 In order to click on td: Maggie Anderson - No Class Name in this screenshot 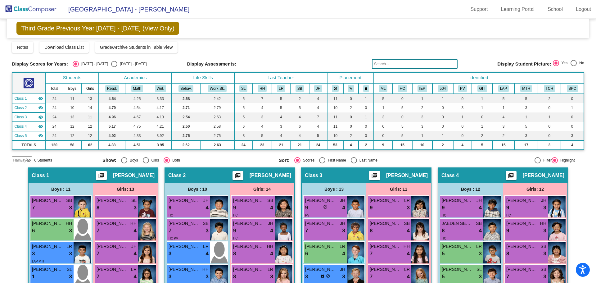, I will do `click(29, 98)`.